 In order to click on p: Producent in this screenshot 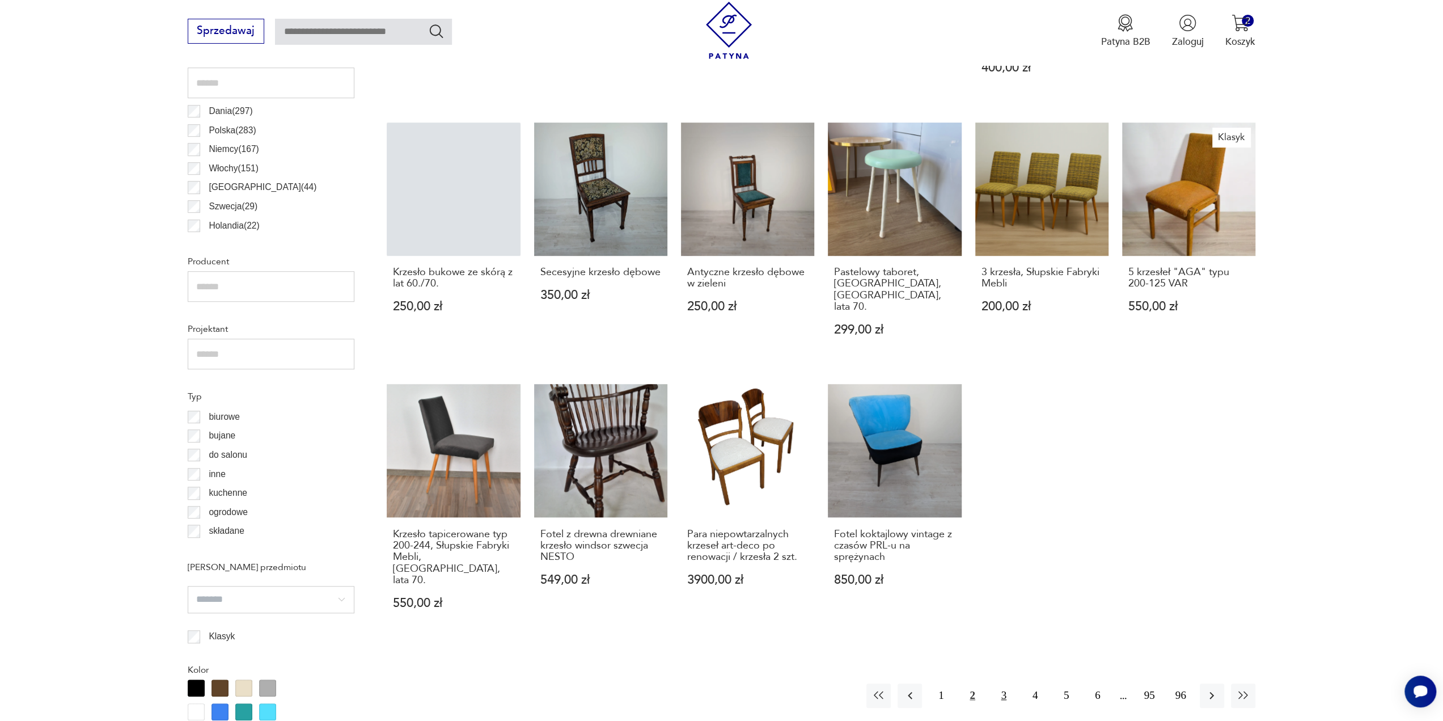, I will do `click(271, 261)`.